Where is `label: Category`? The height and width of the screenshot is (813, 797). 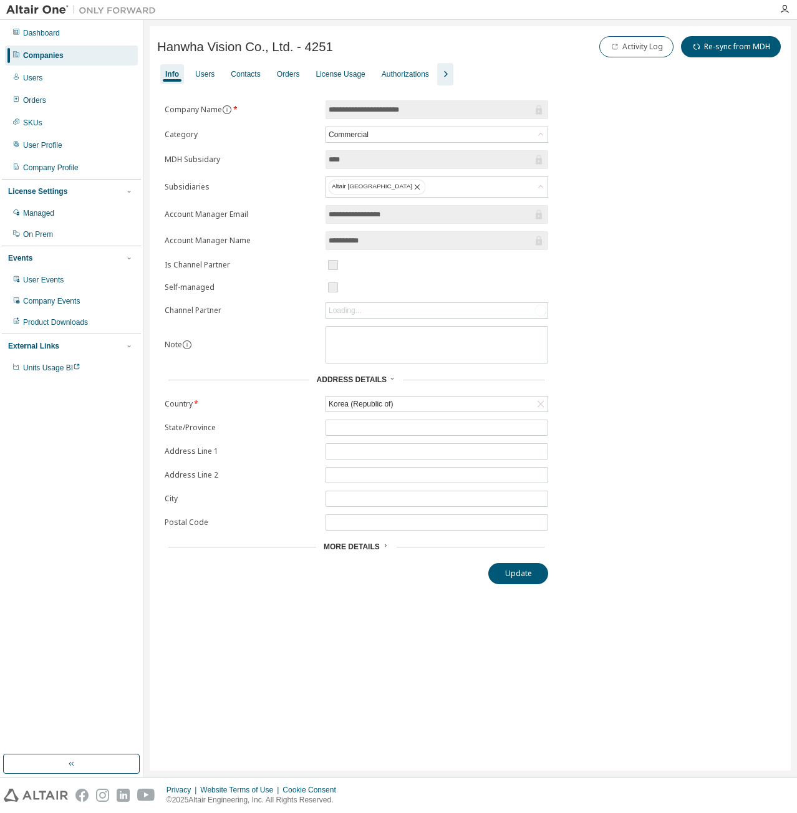 label: Category is located at coordinates (241, 135).